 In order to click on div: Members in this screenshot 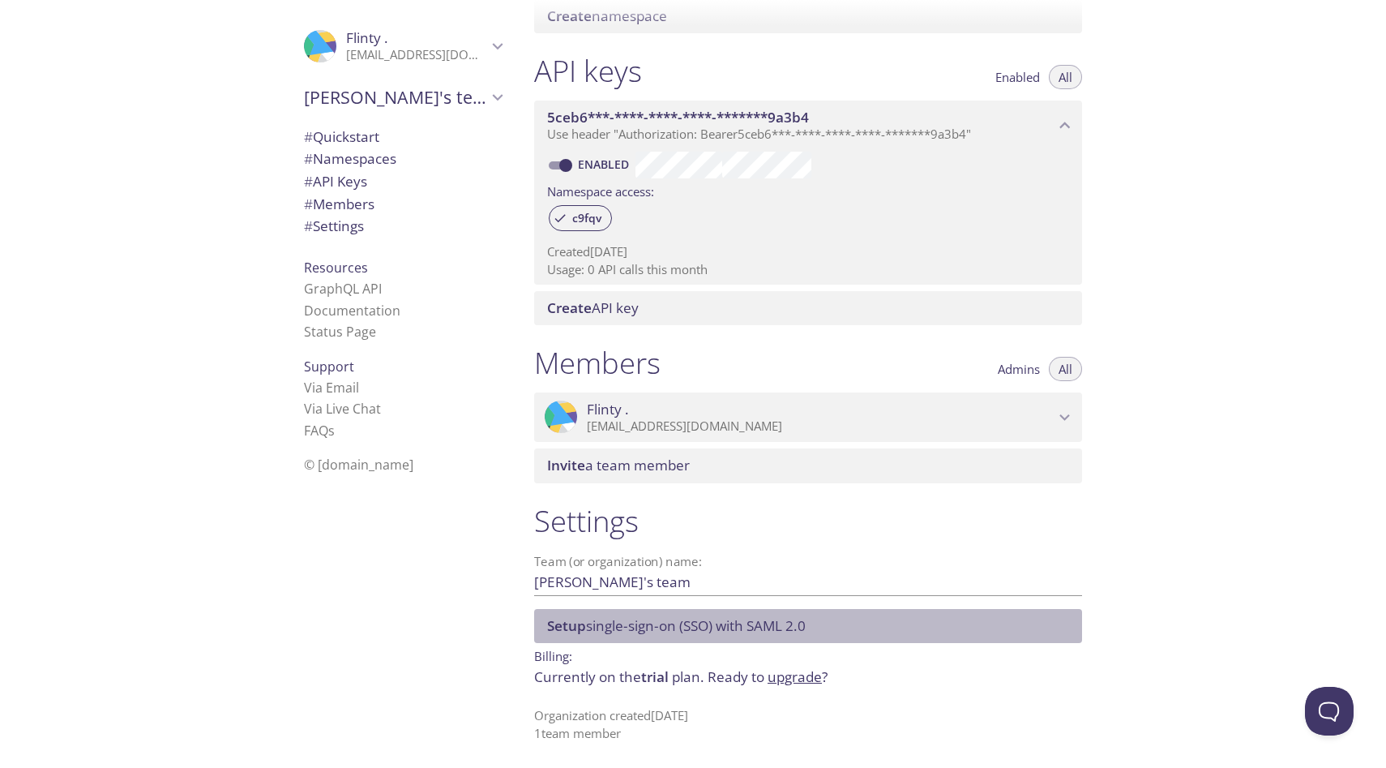, I will do `click(403, 204)`.